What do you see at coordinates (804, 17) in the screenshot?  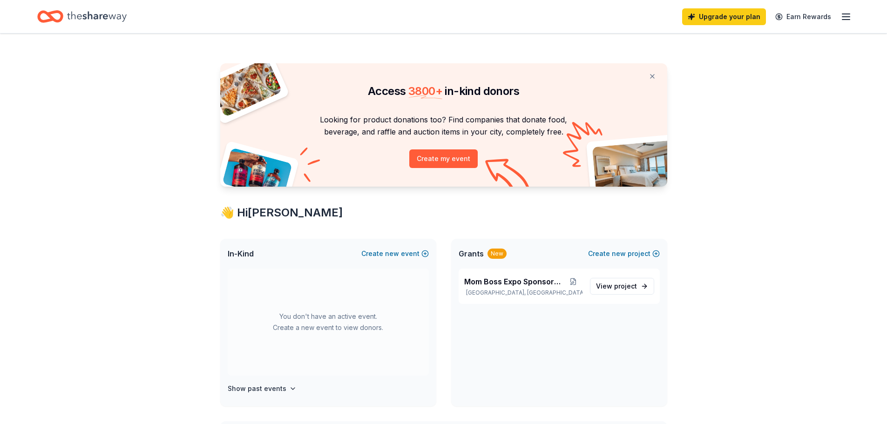 I see `a: Earn Rewards` at bounding box center [804, 17].